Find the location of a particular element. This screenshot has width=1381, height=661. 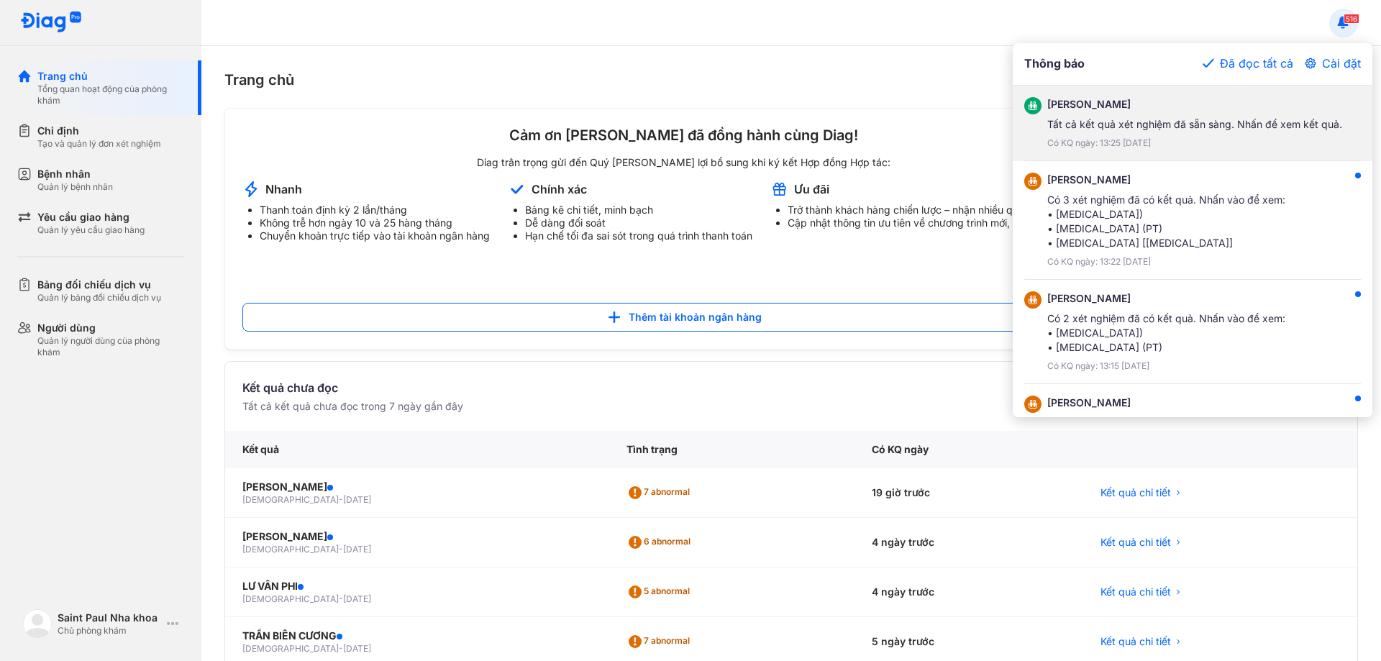

div: Chỉ định is located at coordinates (99, 131).